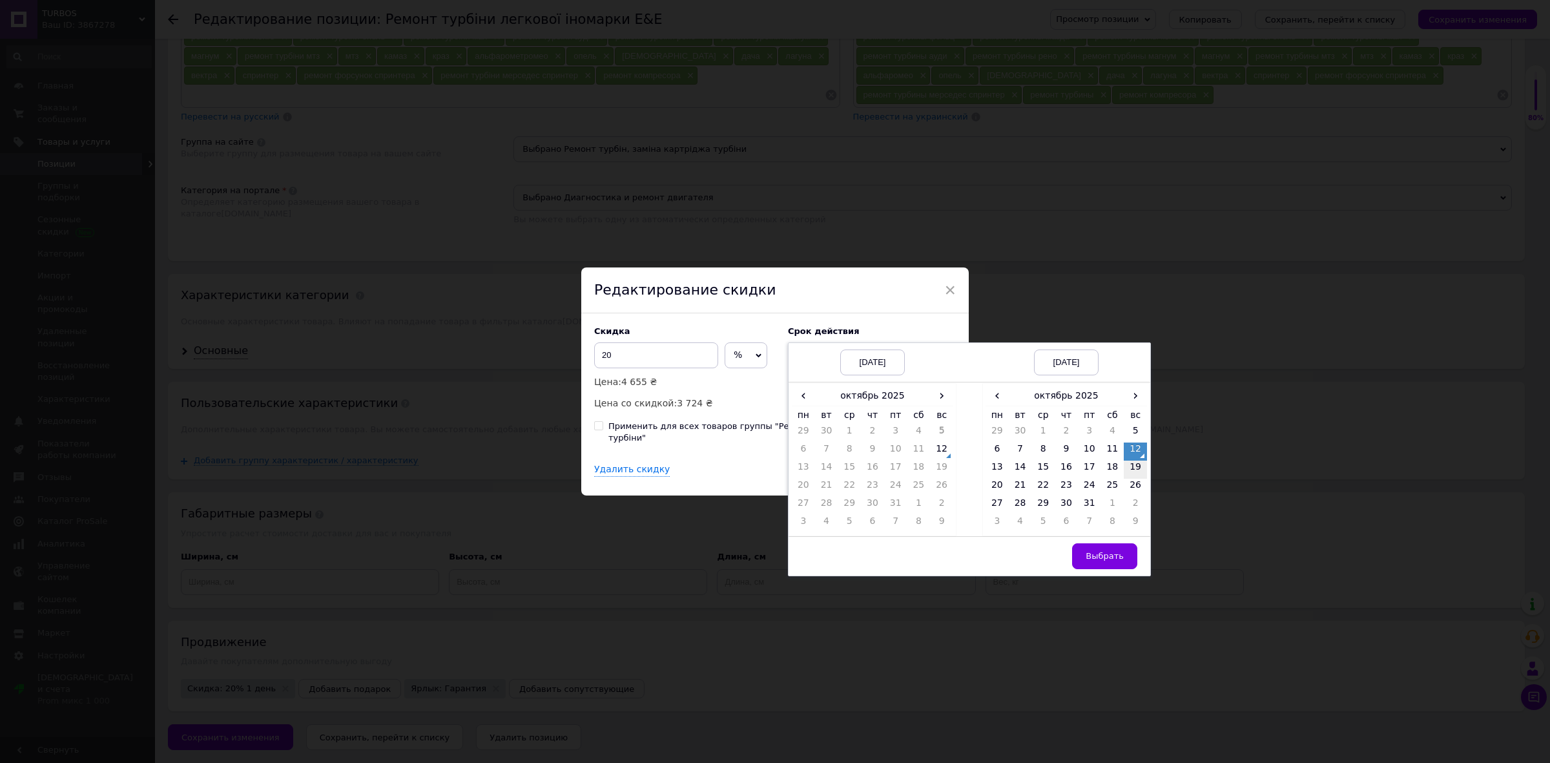 This screenshot has height=763, width=1550. What do you see at coordinates (685, 289) in the screenshot?
I see `span: Редактирование скидки` at bounding box center [685, 289].